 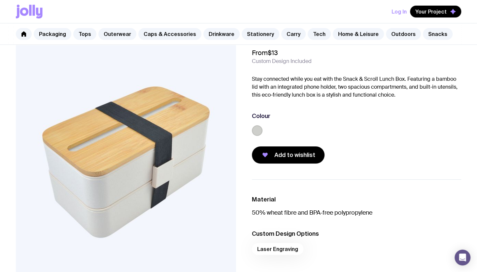 I want to click on span: Add to wishlist, so click(x=295, y=155).